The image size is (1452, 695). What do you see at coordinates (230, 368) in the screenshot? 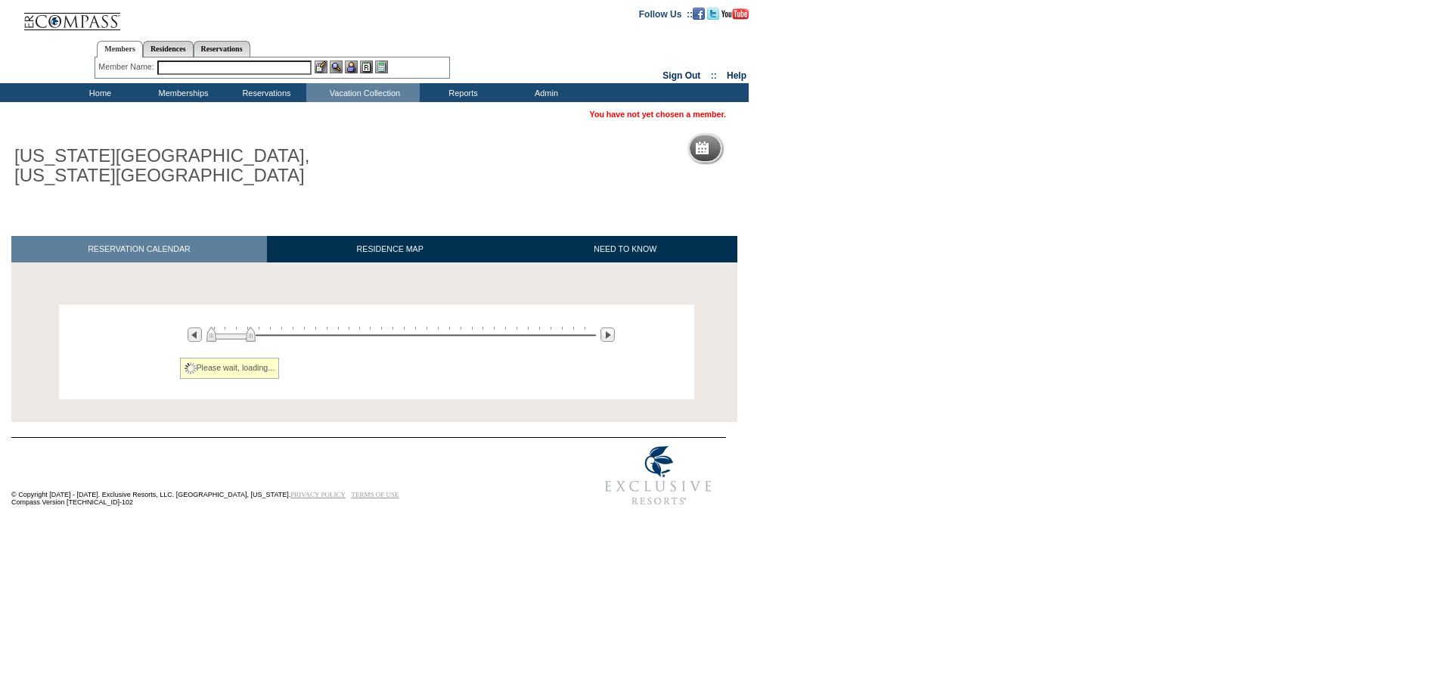
I see `div: Please wait, loading...` at bounding box center [230, 368].